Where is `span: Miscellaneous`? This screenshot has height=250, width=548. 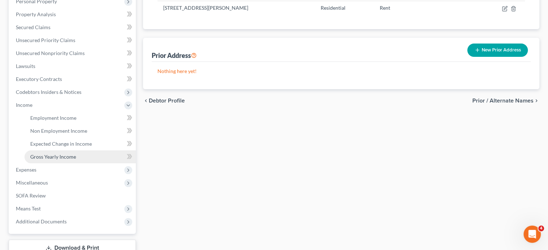
span: Miscellaneous is located at coordinates (32, 183).